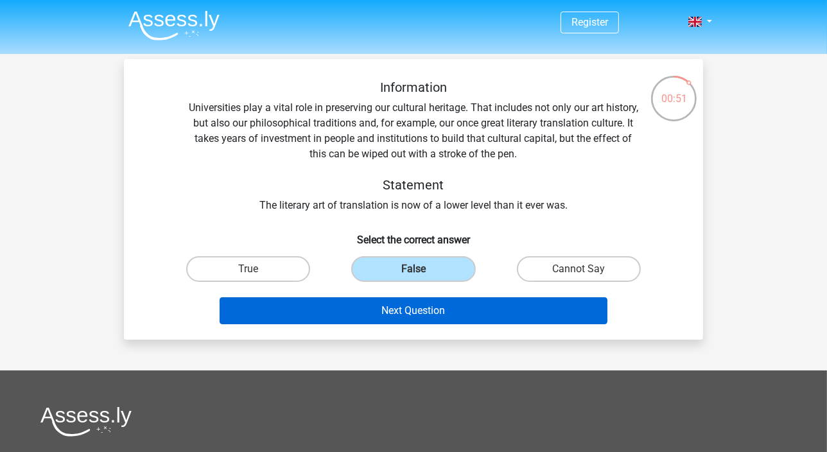  I want to click on div: Universities play a vital role in preserving our cultural heritage. That includes not only our ar..., so click(413, 146).